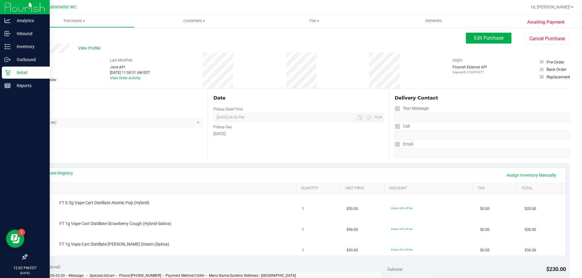 This screenshot has height=278, width=582. What do you see at coordinates (433, 21) in the screenshot?
I see `span: Deliveries` at bounding box center [433, 21].